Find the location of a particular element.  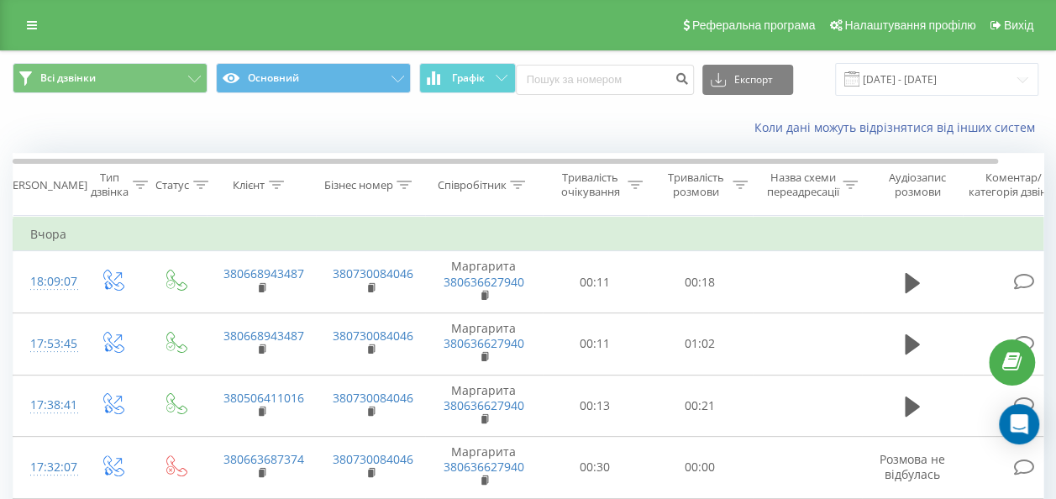

div: Клієнт is located at coordinates (249, 185).